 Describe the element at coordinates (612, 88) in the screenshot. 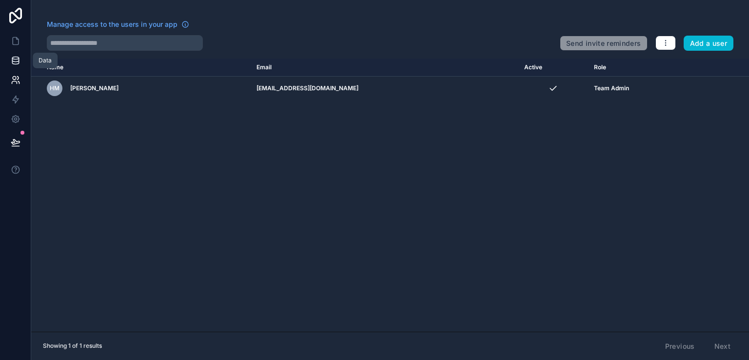

I see `span: Team Admin` at that location.